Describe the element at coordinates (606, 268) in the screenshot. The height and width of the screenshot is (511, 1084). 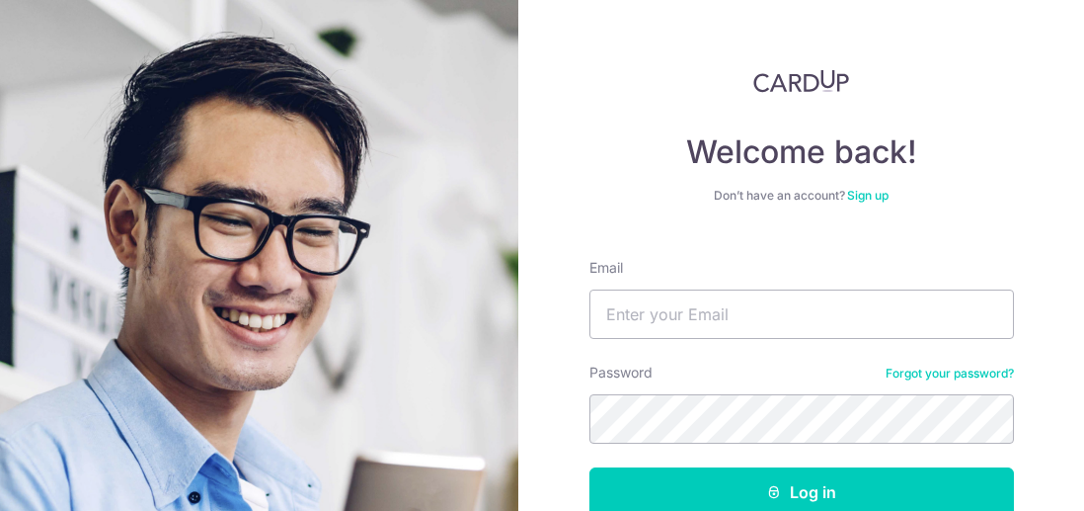
I see `label: Email` at that location.